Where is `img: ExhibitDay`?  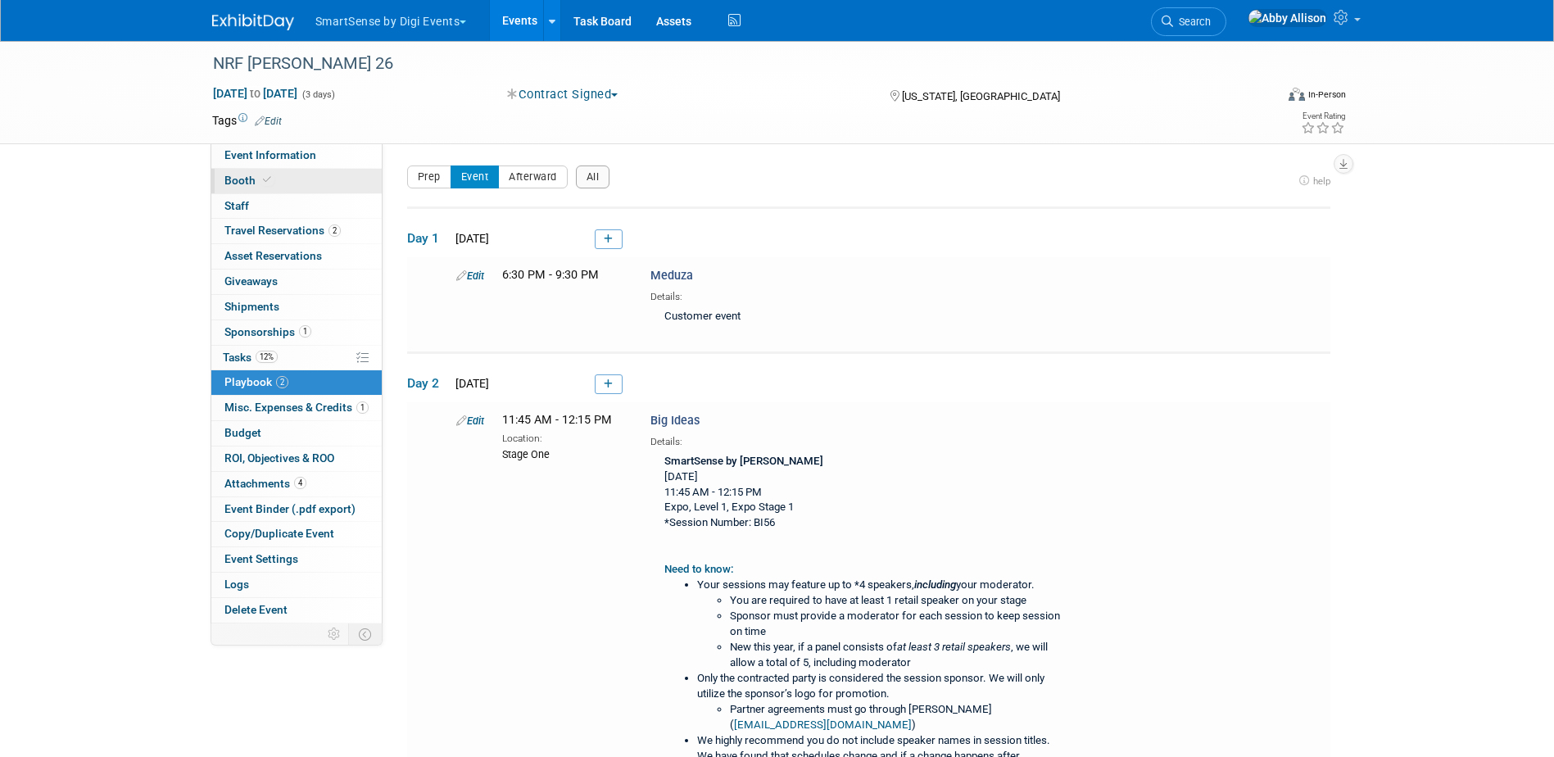 img: ExhibitDay is located at coordinates (253, 22).